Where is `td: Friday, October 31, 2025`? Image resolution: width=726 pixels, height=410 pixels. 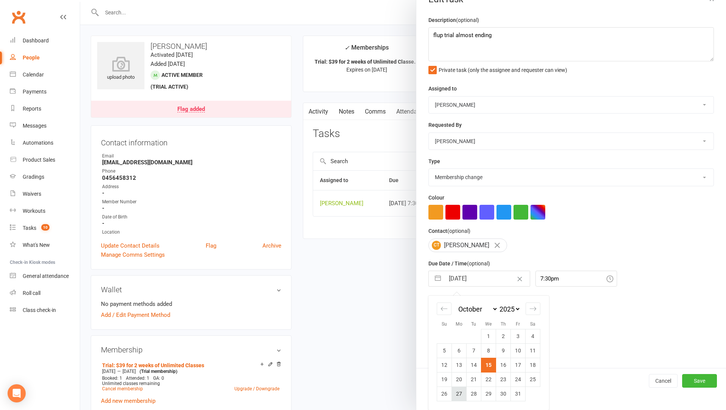 td: Friday, October 31, 2025 is located at coordinates (518, 394).